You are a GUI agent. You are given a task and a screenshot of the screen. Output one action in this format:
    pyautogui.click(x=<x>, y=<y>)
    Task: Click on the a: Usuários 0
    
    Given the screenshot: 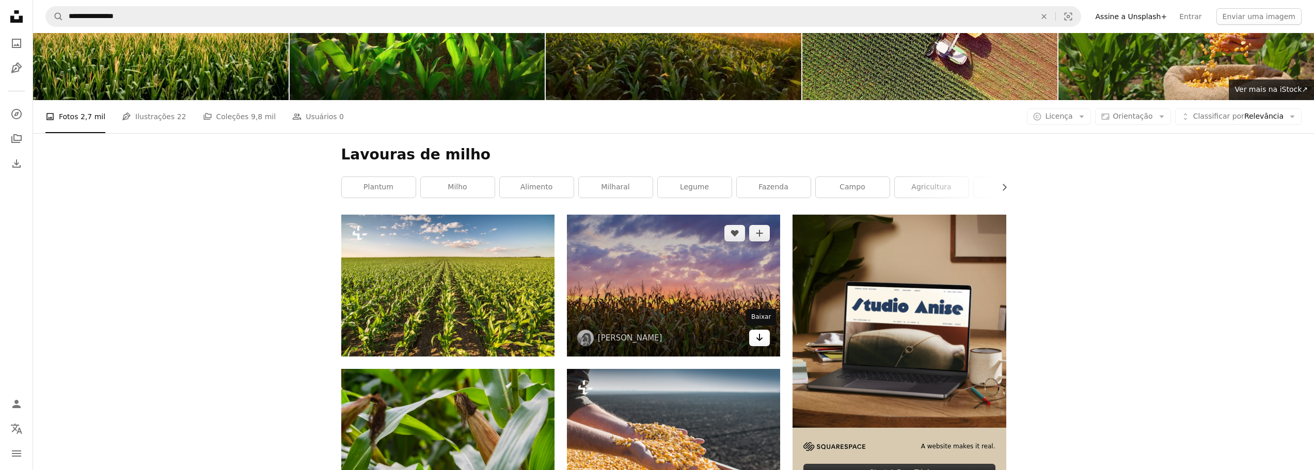 What is the action you would take?
    pyautogui.click(x=318, y=117)
    